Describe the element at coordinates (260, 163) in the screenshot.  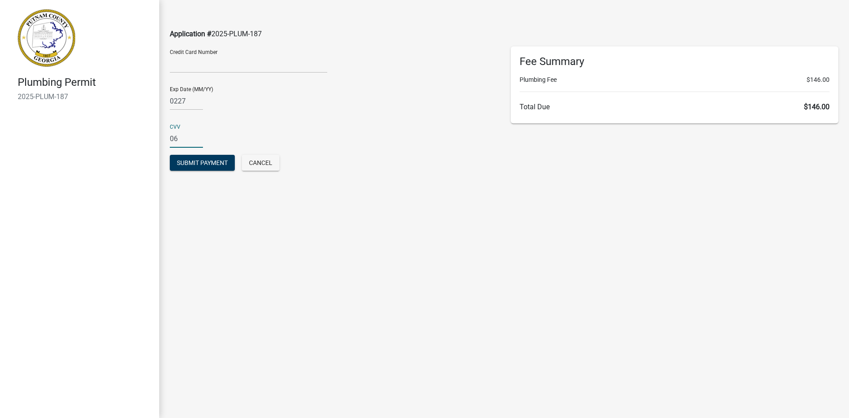
I see `button: Cancel` at that location.